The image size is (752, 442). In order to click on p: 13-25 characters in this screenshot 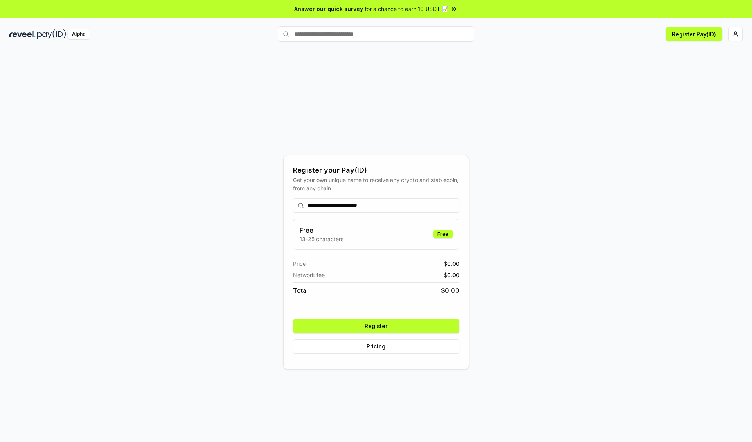, I will do `click(322, 239)`.